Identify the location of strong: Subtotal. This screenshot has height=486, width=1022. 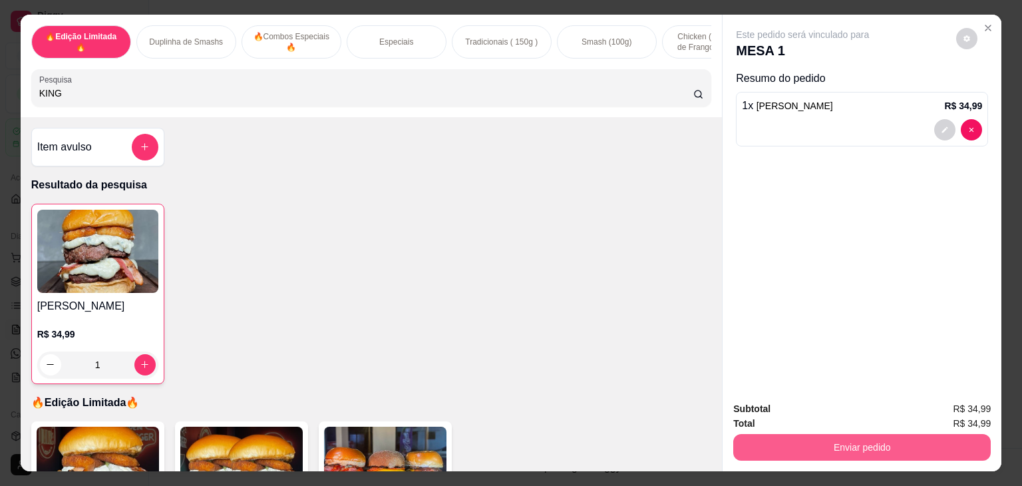
(752, 409).